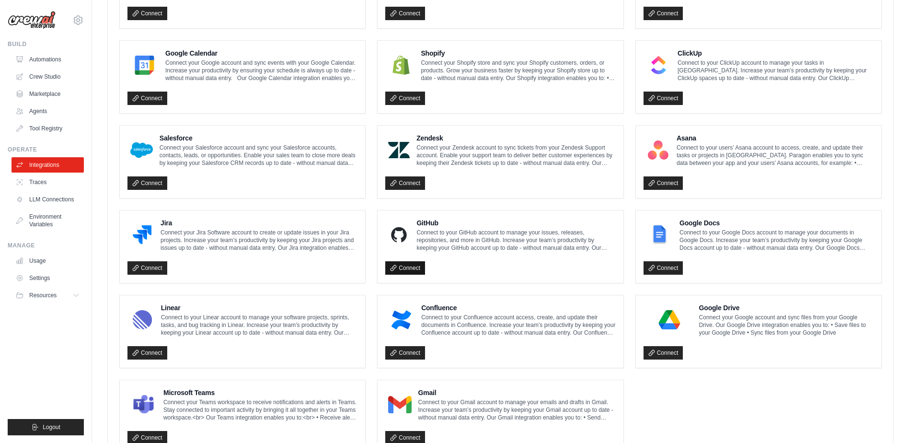  What do you see at coordinates (516, 223) in the screenshot?
I see `h4: GitHub` at bounding box center [516, 223].